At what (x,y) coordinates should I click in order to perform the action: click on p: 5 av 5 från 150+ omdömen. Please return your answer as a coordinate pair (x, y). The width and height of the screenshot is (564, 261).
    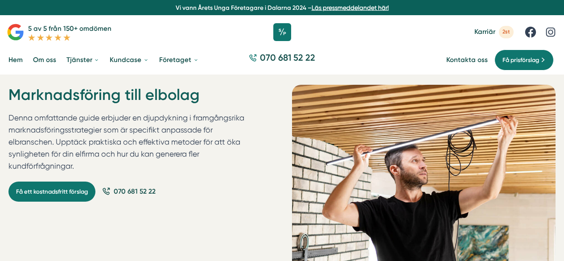
    Looking at the image, I should click on (70, 29).